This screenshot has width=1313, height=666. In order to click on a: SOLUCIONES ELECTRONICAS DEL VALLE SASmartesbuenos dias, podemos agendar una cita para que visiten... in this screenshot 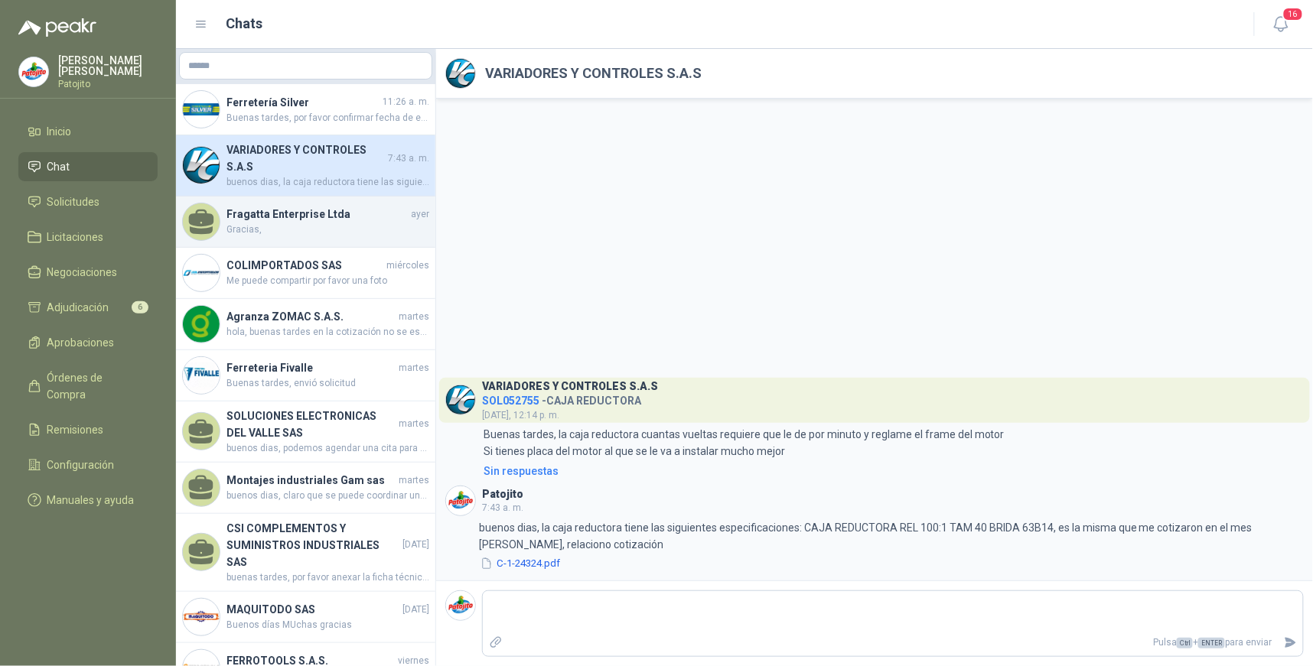, I will do `click(305, 432)`.